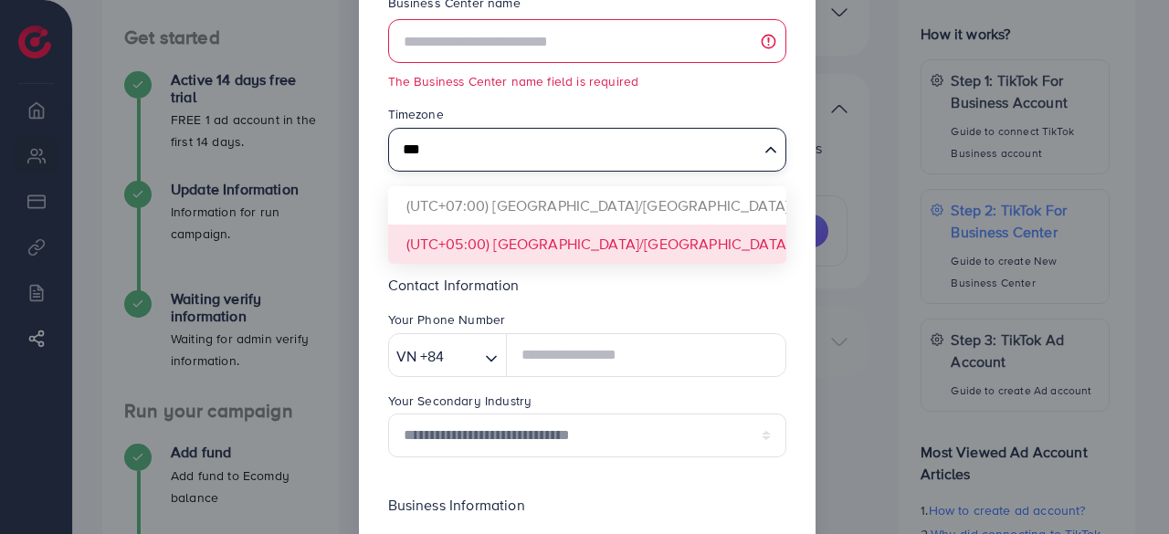 The height and width of the screenshot is (534, 1169). Describe the element at coordinates (446, 320) in the screenshot. I see `label: Your Phone Number` at that location.